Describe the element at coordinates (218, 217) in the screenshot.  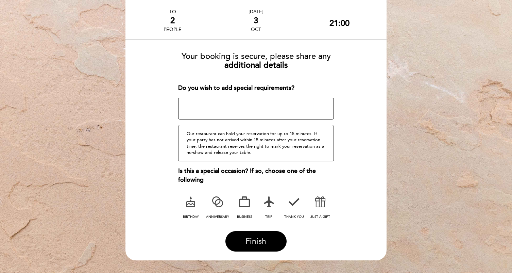
I see `span: anniversary` at that location.